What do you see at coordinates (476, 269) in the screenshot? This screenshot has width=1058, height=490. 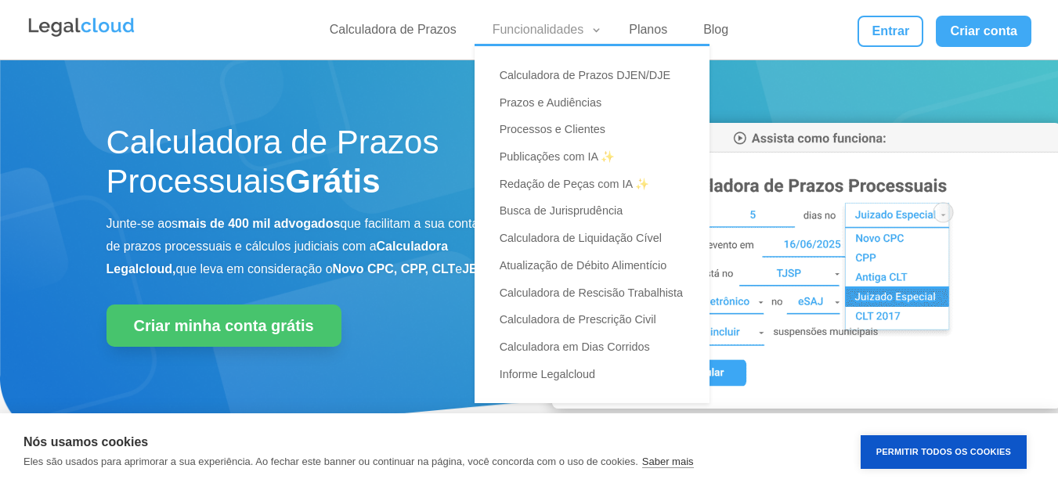 I see `b: JEC.` at bounding box center [476, 269].